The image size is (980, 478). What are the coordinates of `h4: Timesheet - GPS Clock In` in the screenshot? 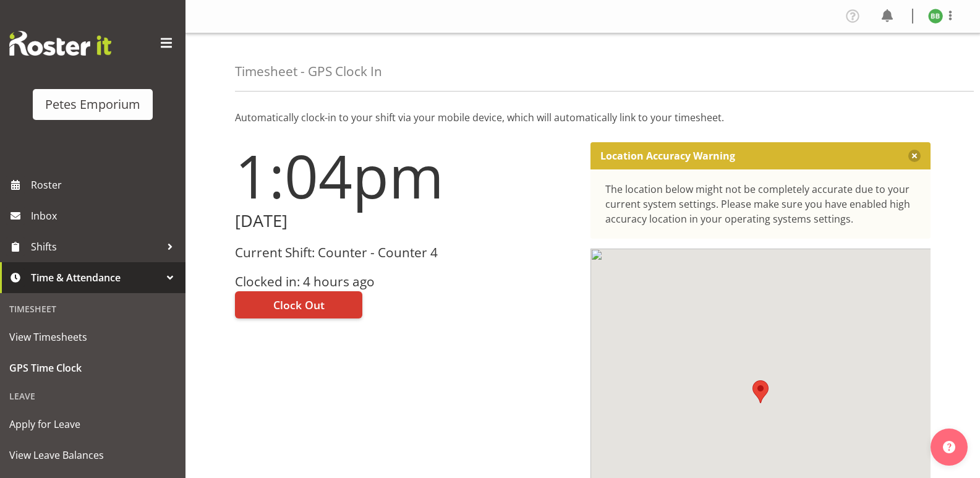 It's located at (308, 71).